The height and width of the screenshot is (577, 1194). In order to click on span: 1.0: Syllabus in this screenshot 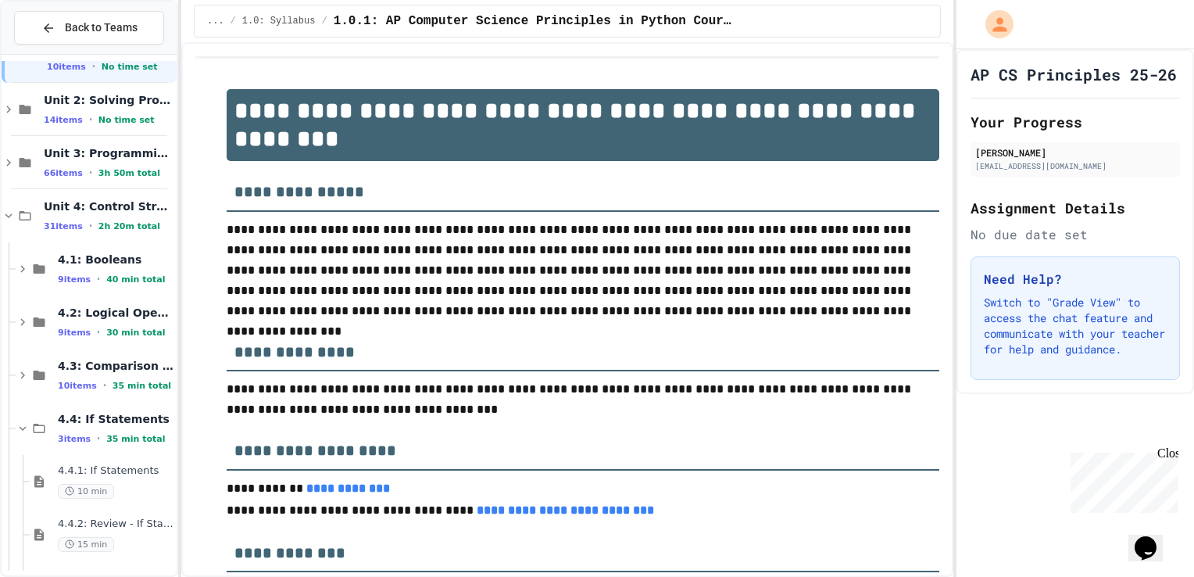, I will do `click(279, 21)`.